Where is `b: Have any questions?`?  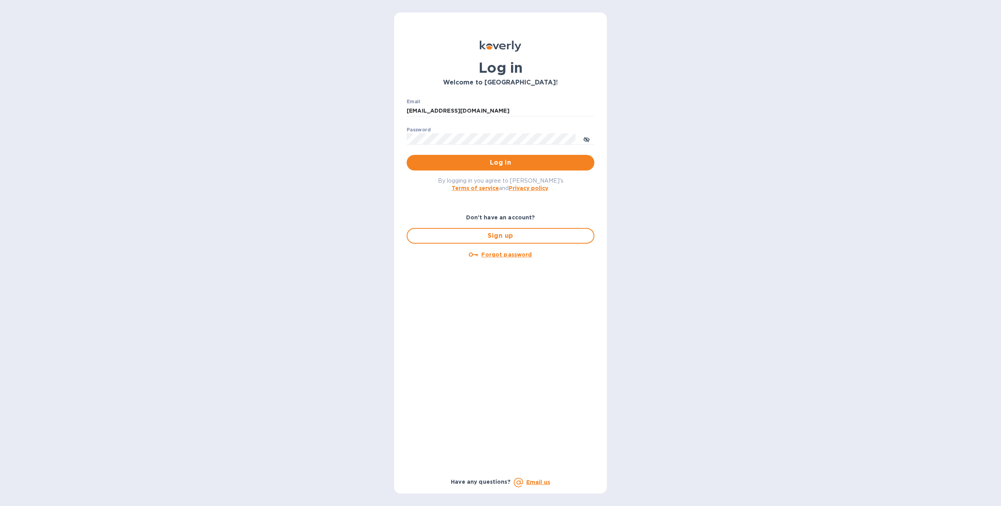 b: Have any questions? is located at coordinates (481, 482).